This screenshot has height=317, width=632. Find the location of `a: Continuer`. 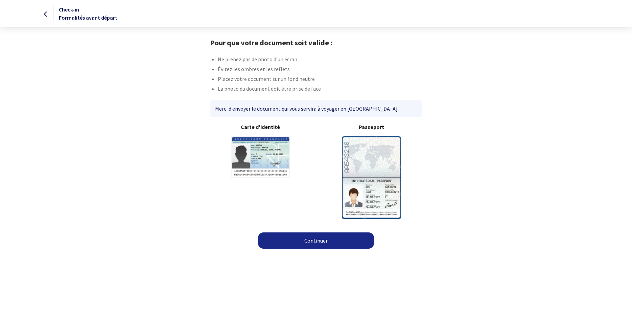

a: Continuer is located at coordinates (316, 240).